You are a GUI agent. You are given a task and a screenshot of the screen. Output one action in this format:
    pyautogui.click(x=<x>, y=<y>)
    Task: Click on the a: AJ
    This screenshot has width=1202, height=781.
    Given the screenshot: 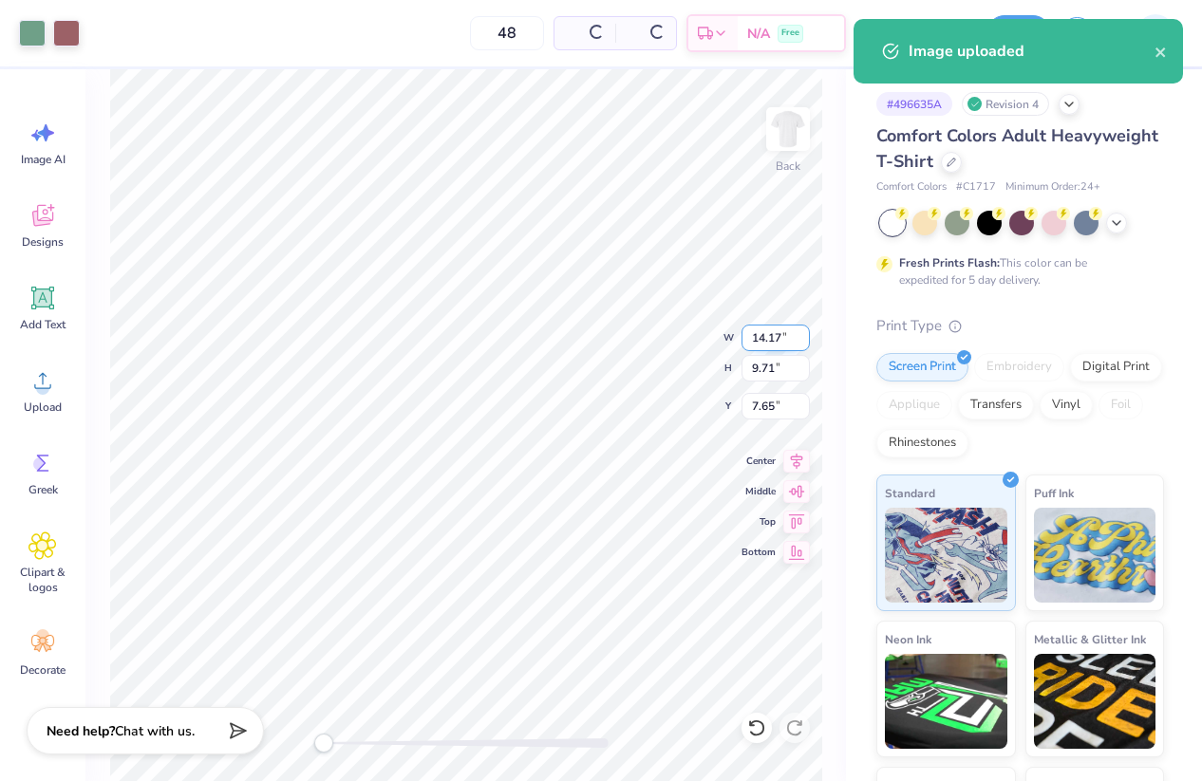 What is the action you would take?
    pyautogui.click(x=1145, y=33)
    